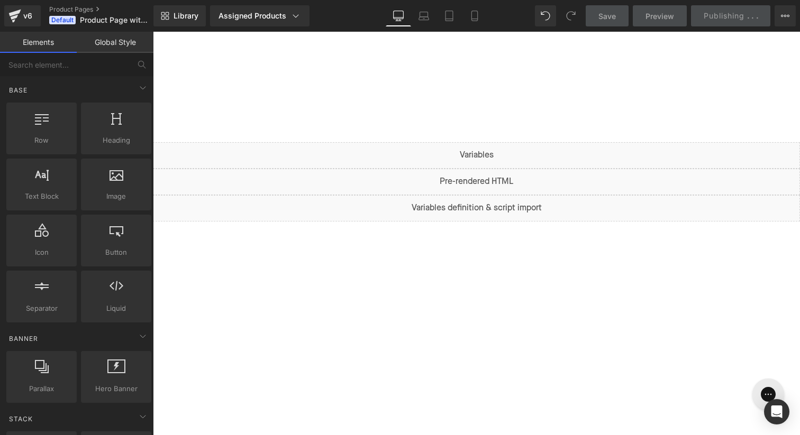  I want to click on span: Save, so click(607, 16).